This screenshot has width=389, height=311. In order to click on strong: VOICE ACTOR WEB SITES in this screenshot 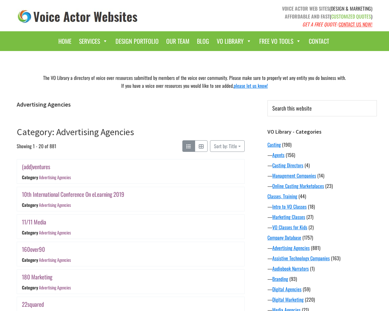, I will do `click(306, 9)`.